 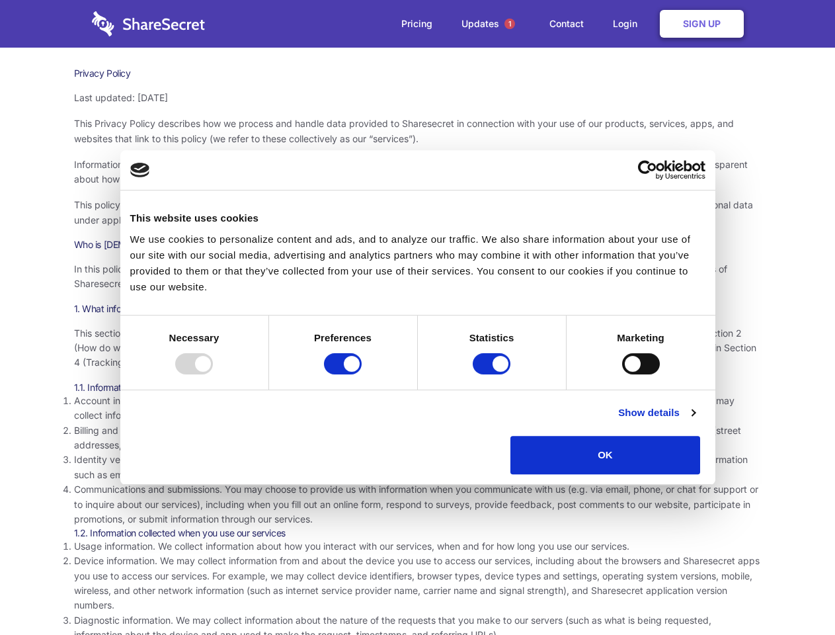 What do you see at coordinates (407, 437) in the screenshot?
I see `span: Billing and payment information. In order to purchase a service, you may need to provide us with ...` at bounding box center [407, 437].